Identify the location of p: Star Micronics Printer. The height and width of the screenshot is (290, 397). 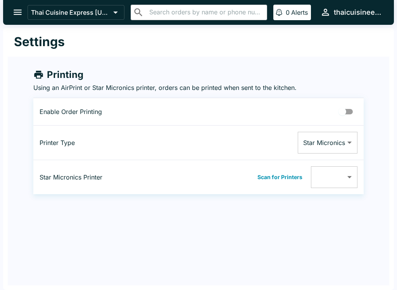
(96, 177).